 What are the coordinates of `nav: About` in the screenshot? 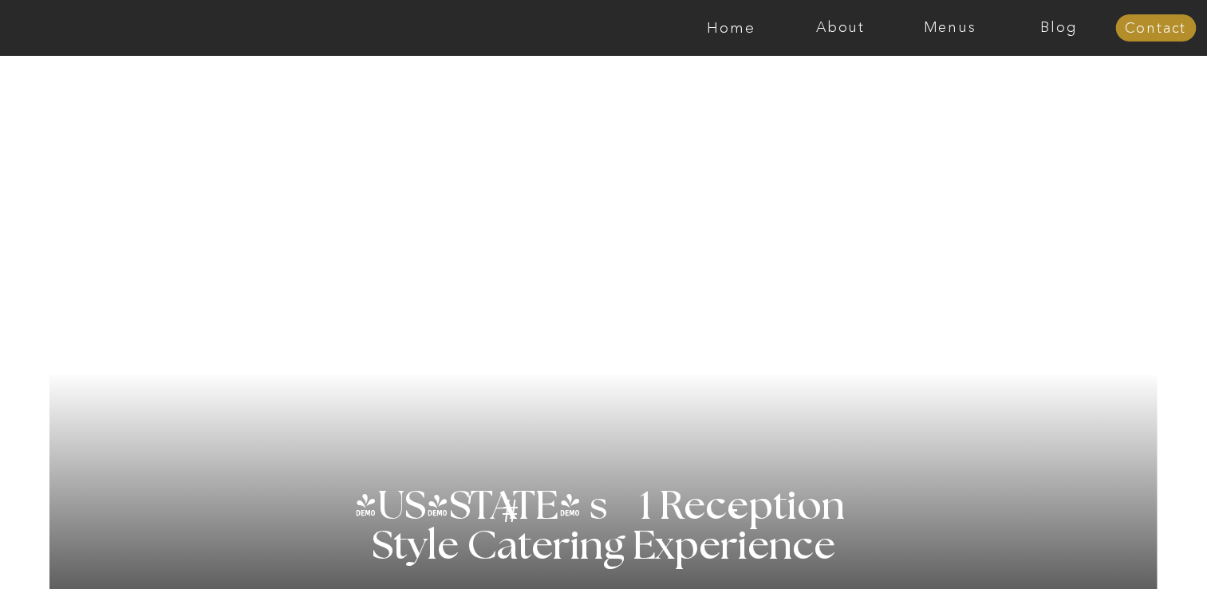 It's located at (840, 28).